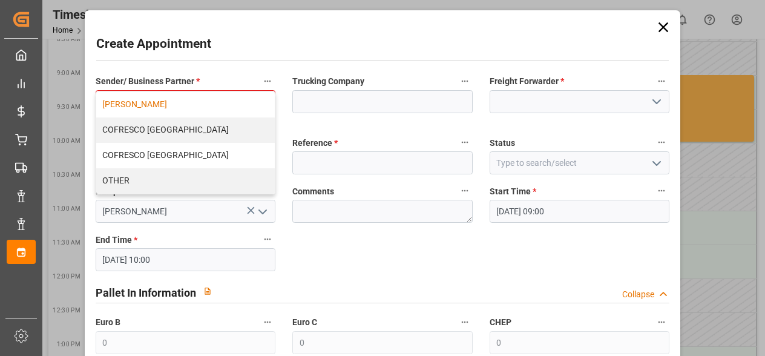 The height and width of the screenshot is (356, 765). What do you see at coordinates (661, 191) in the screenshot?
I see `button: Start Time *` at bounding box center [661, 191].